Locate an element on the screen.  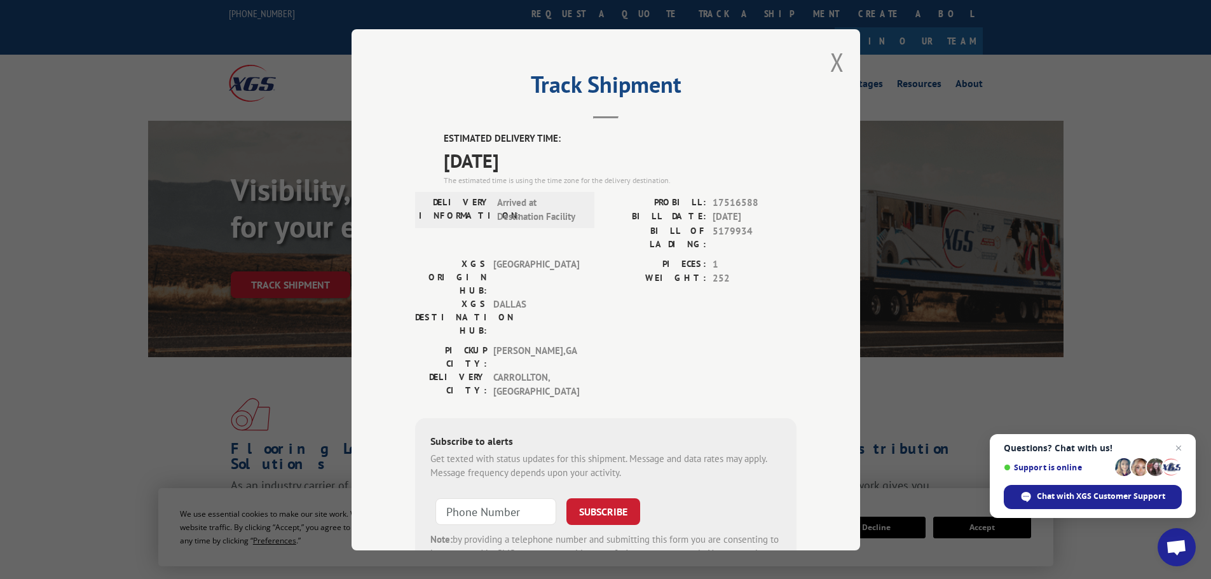
button: Close modal is located at coordinates (837, 62).